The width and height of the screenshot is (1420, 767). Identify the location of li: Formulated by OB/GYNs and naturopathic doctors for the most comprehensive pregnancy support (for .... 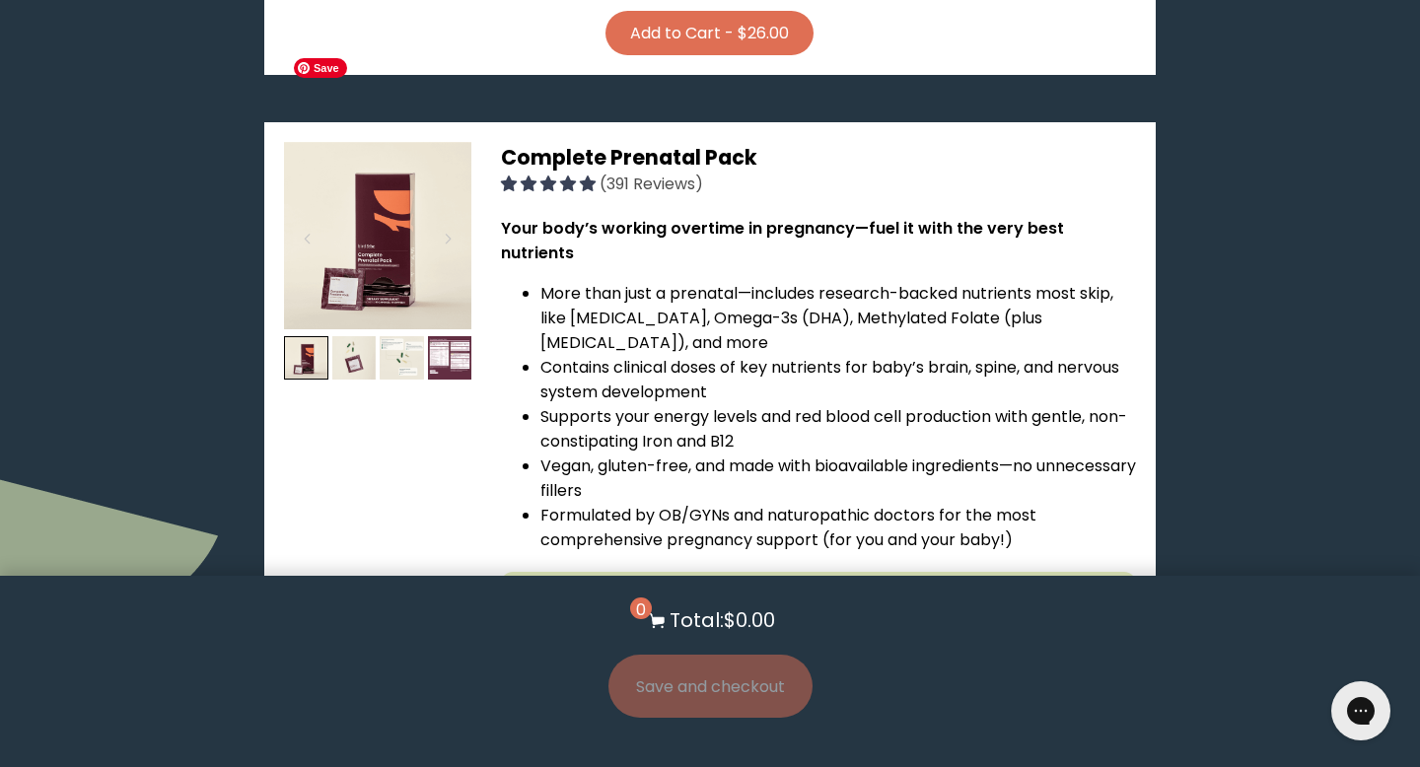
(838, 528).